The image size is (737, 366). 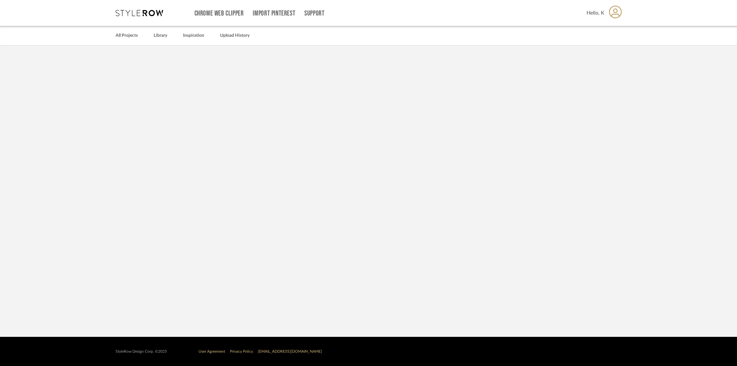 I want to click on div: StyleRow Design Corp. ©2025, so click(x=141, y=351).